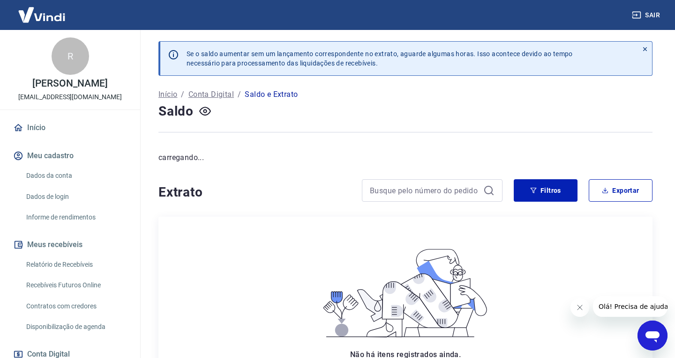  I want to click on span: Olá! Precisa de ajuda?, so click(42, 10).